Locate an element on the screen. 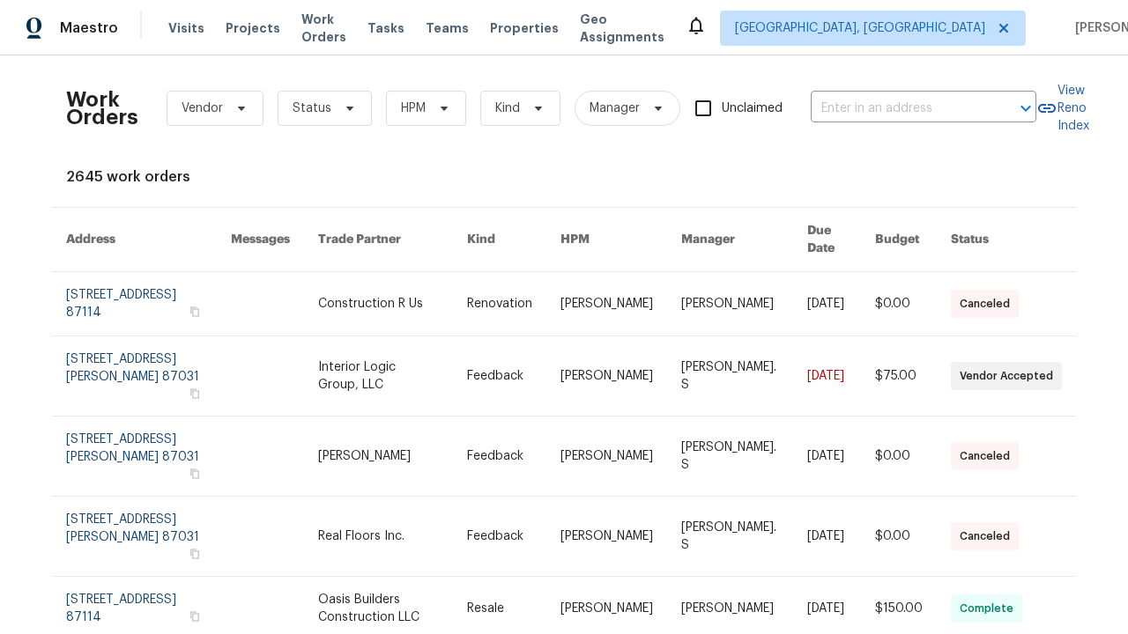 The width and height of the screenshot is (1128, 634). input: Enter in an address is located at coordinates (899, 108).